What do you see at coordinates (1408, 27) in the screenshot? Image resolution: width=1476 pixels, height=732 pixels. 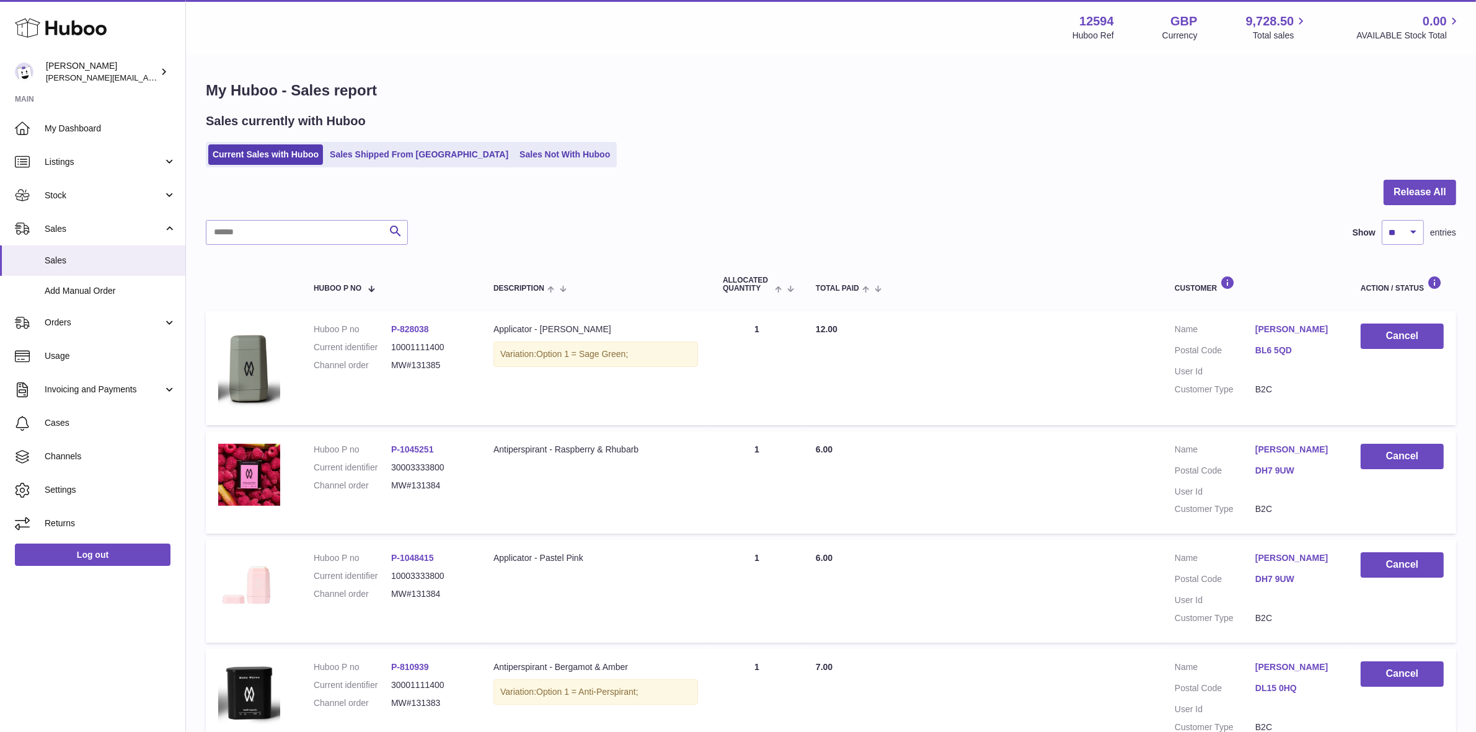 I see `a: 0.00 AVAILABLE Stock Total` at bounding box center [1408, 27].